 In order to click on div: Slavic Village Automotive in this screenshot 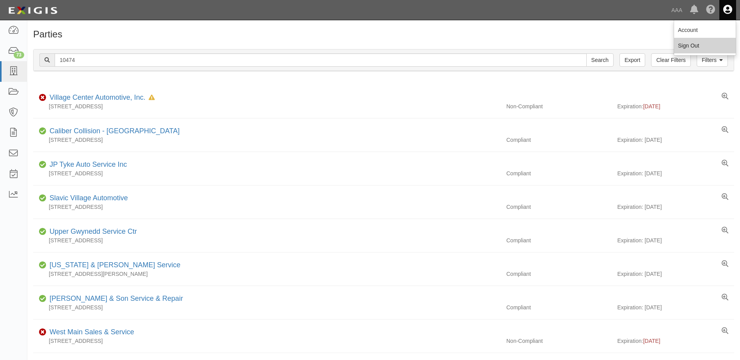, I will do `click(87, 198)`.